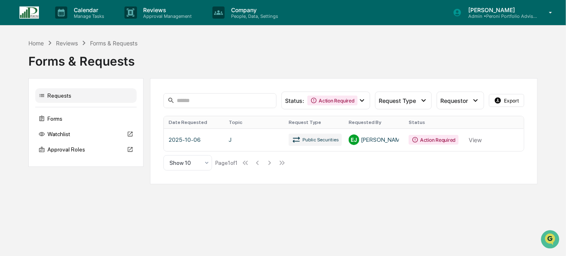 This screenshot has width=566, height=256. What do you see at coordinates (167, 16) in the screenshot?
I see `p: Approval Management` at bounding box center [167, 16].